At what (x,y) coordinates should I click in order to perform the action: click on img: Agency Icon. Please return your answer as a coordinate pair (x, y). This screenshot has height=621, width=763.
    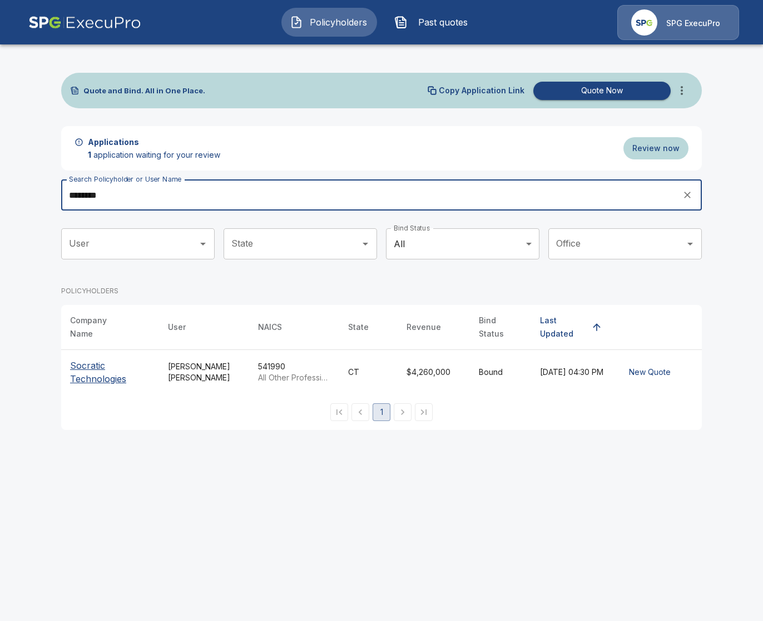
    Looking at the image, I should click on (644, 22).